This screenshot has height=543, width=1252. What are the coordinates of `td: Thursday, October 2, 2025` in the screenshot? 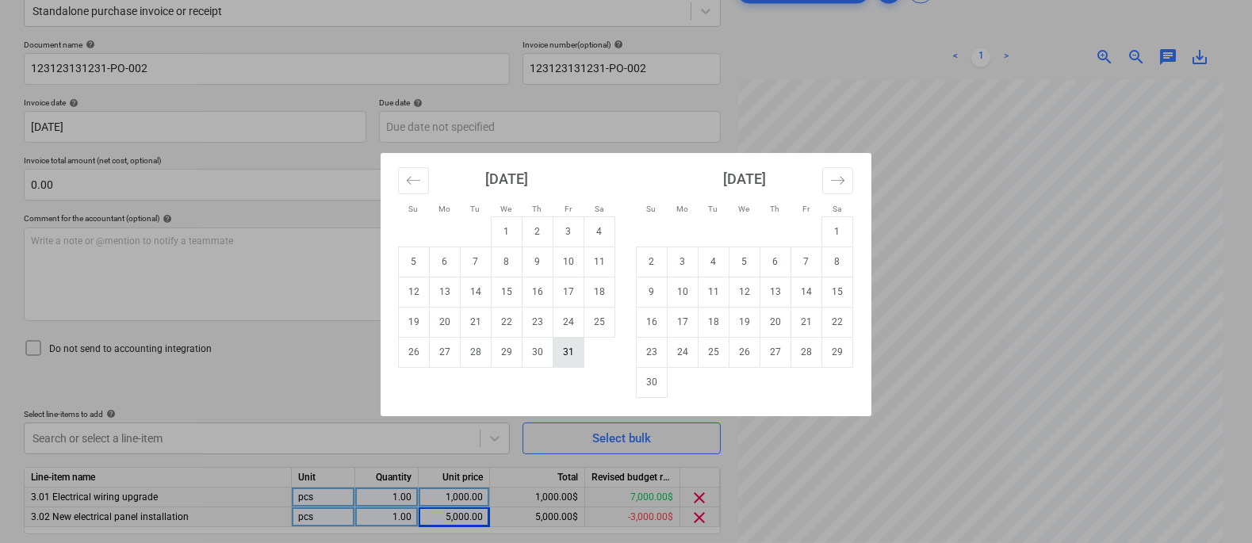 It's located at (538, 231).